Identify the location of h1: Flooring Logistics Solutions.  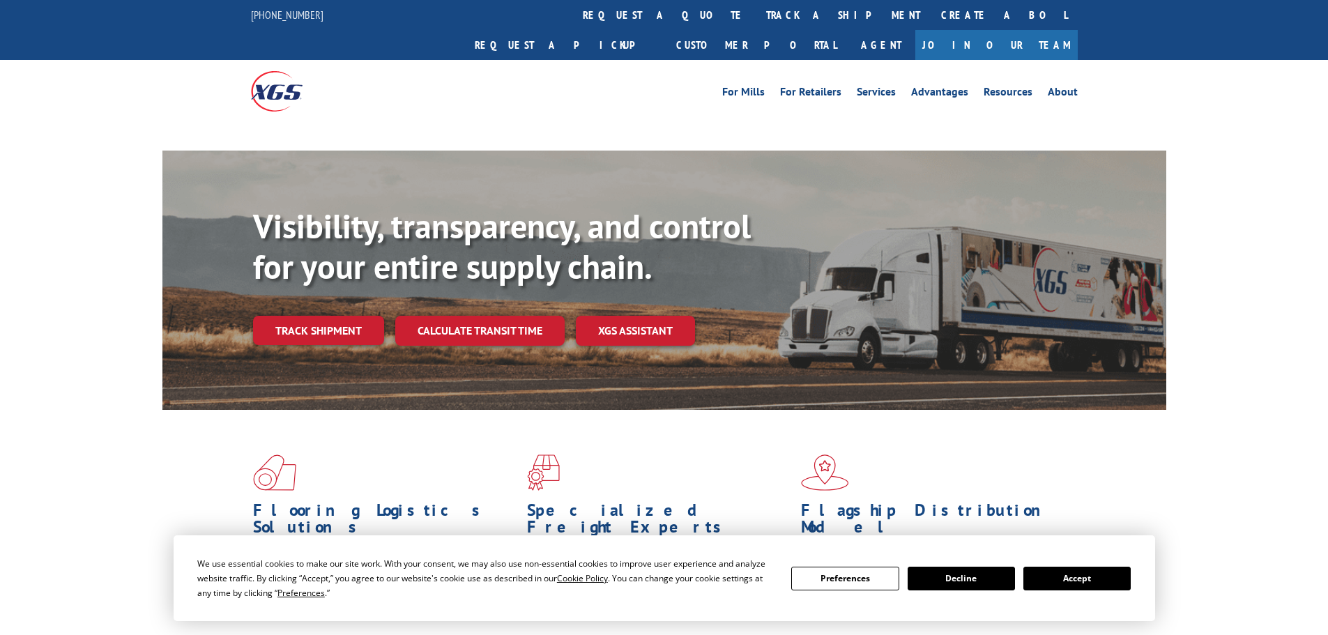
(385, 522).